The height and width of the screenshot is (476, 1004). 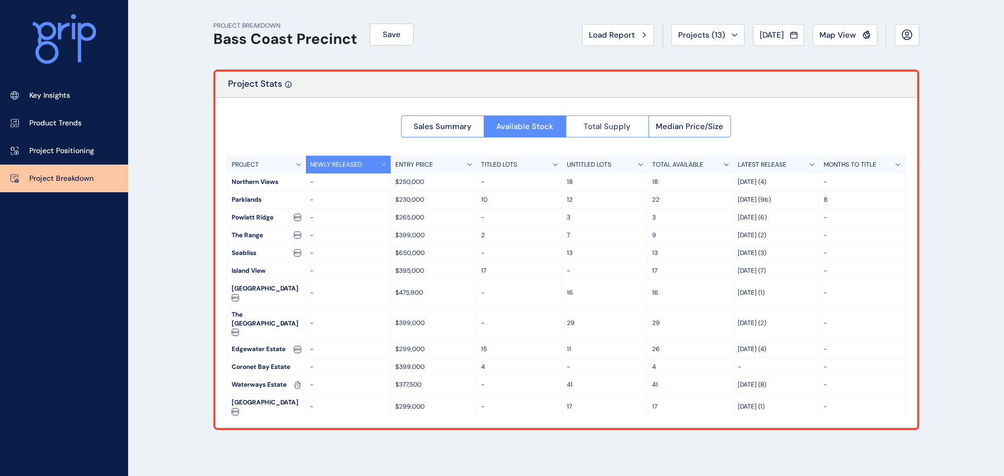 I want to click on p: 41, so click(x=690, y=385).